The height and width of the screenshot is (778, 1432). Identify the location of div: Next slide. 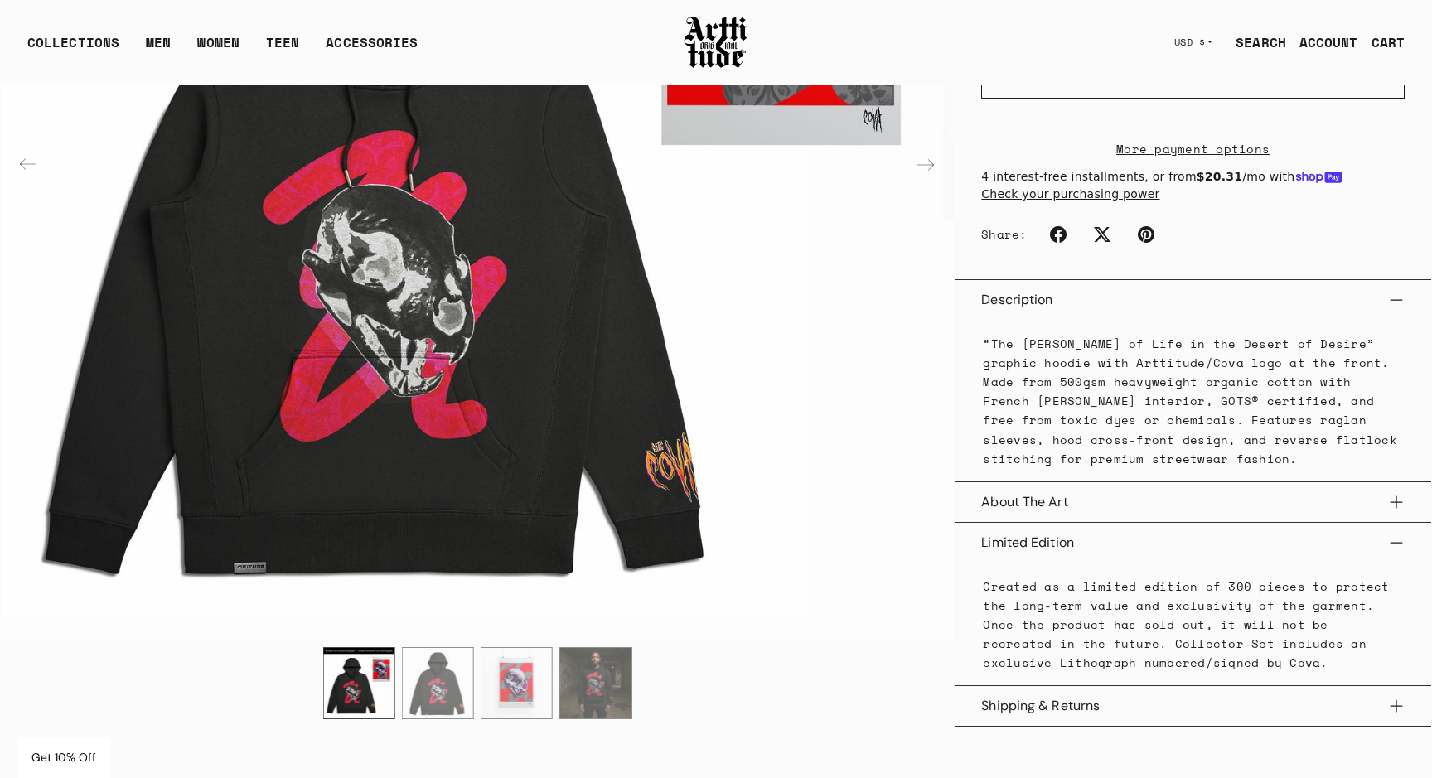
(926, 165).